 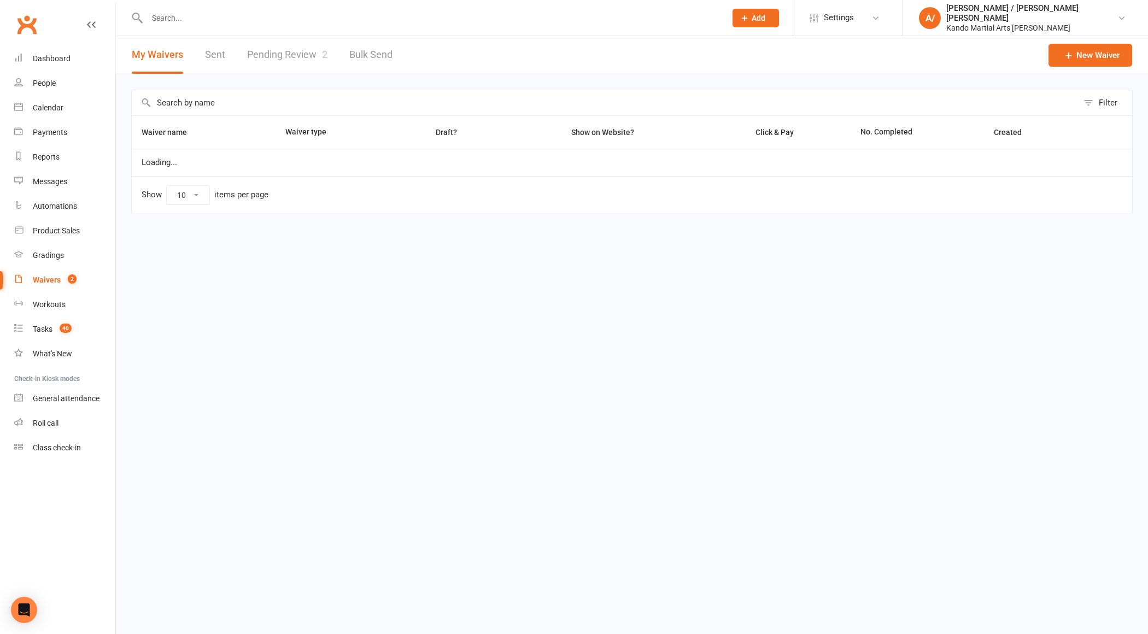 I want to click on a: Tasks 40, so click(x=65, y=329).